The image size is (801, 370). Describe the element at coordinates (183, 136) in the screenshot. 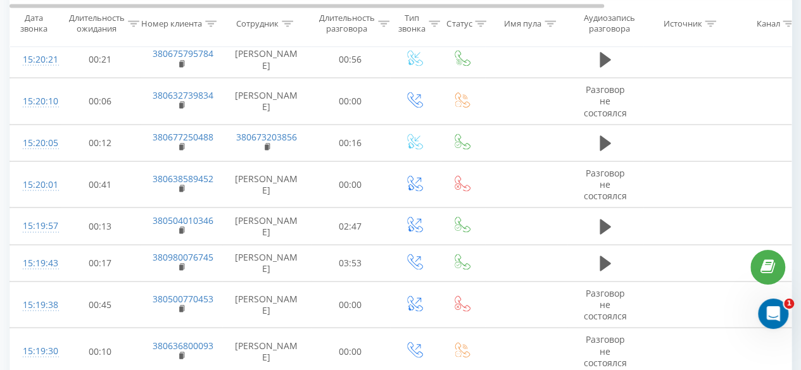

I see `a: 380677250488` at that location.